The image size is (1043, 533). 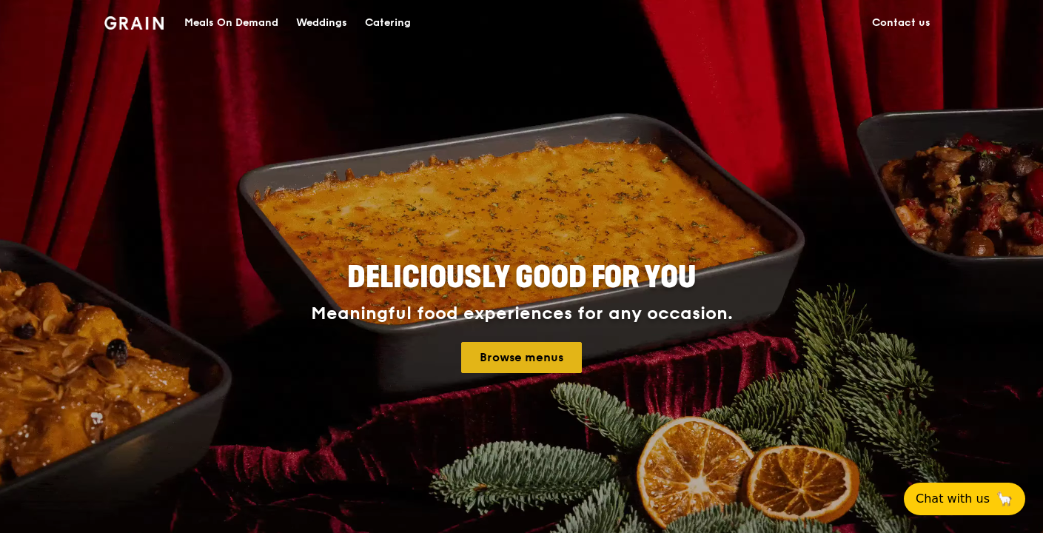 What do you see at coordinates (321, 23) in the screenshot?
I see `div: Weddings` at bounding box center [321, 23].